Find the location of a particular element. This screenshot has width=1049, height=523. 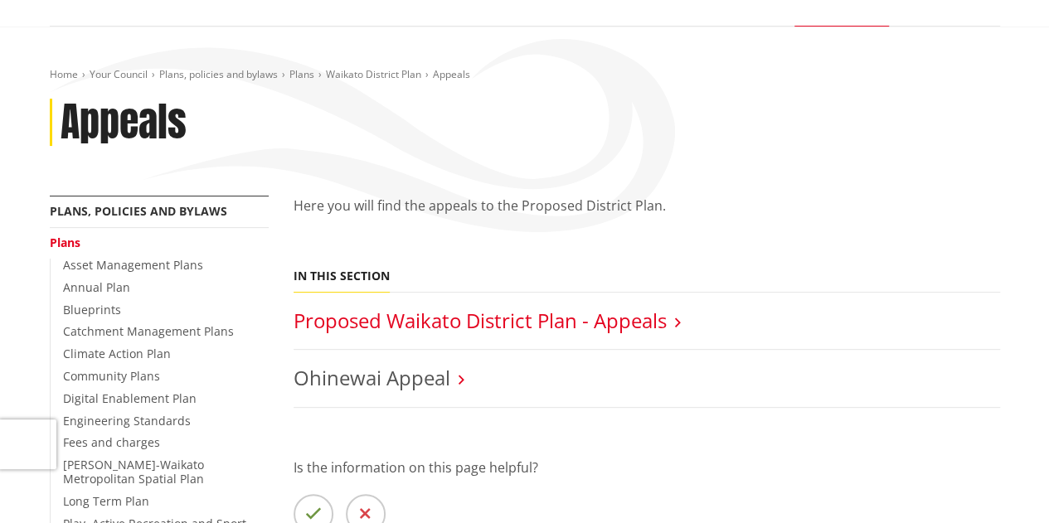

a: Home is located at coordinates (64, 74).